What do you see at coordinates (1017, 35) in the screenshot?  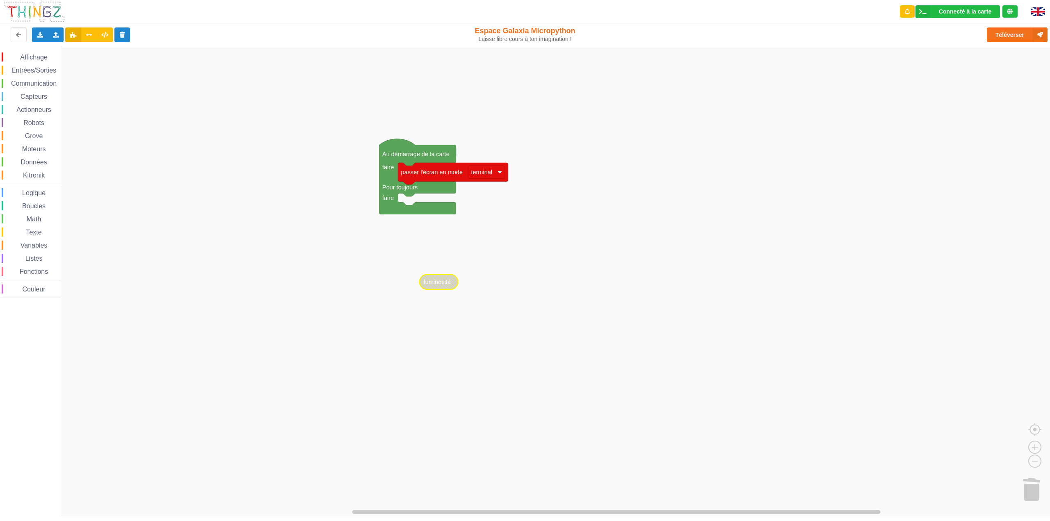 I see `button: Téléverser` at bounding box center [1017, 35].